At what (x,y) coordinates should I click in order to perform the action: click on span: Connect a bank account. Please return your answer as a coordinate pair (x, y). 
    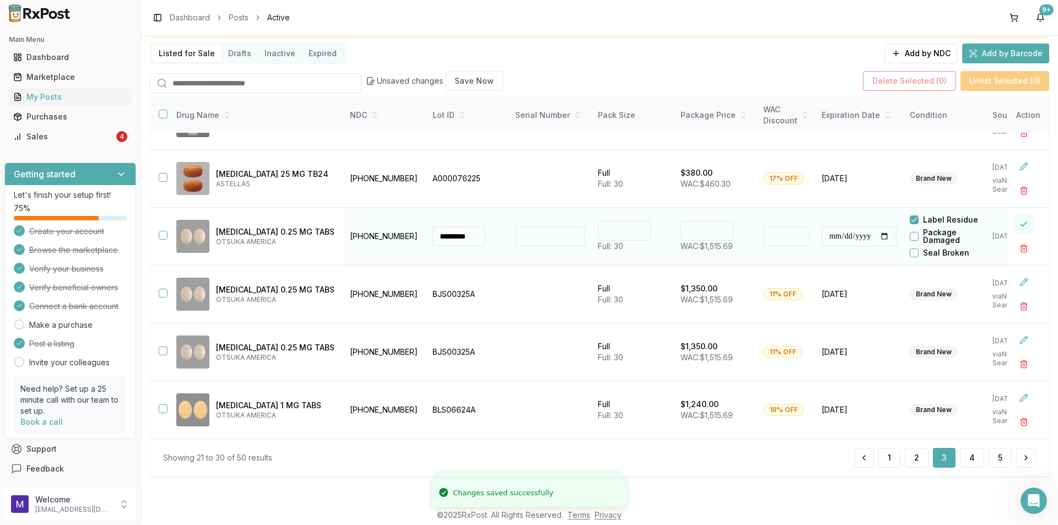
    Looking at the image, I should click on (74, 306).